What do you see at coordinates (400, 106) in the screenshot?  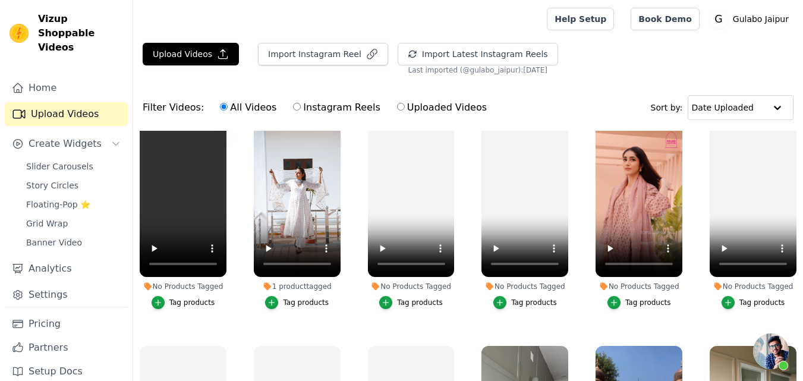 I see `input: Uploaded Videos` at bounding box center [400, 106].